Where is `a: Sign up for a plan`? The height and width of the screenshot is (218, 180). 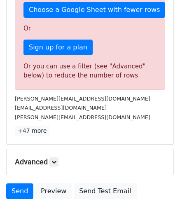
a: Sign up for a plan is located at coordinates (58, 47).